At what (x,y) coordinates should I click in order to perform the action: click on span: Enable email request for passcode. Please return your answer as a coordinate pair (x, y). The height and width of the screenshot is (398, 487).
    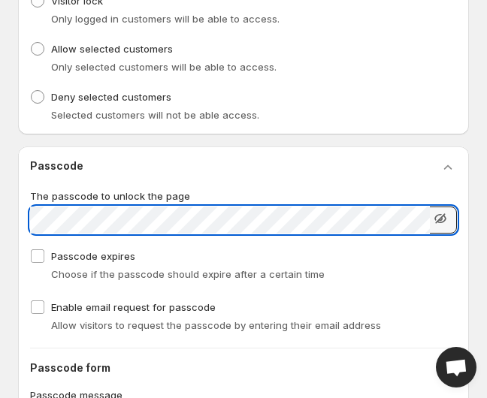
    Looking at the image, I should click on (133, 307).